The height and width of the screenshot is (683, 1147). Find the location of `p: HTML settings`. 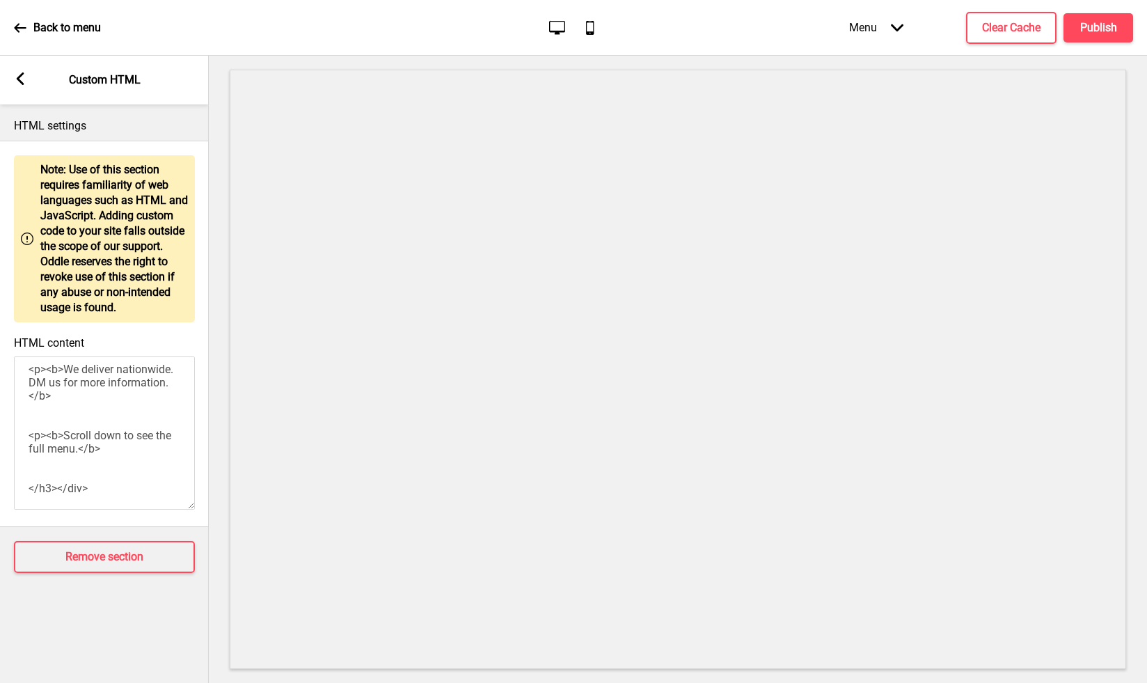

p: HTML settings is located at coordinates (104, 126).